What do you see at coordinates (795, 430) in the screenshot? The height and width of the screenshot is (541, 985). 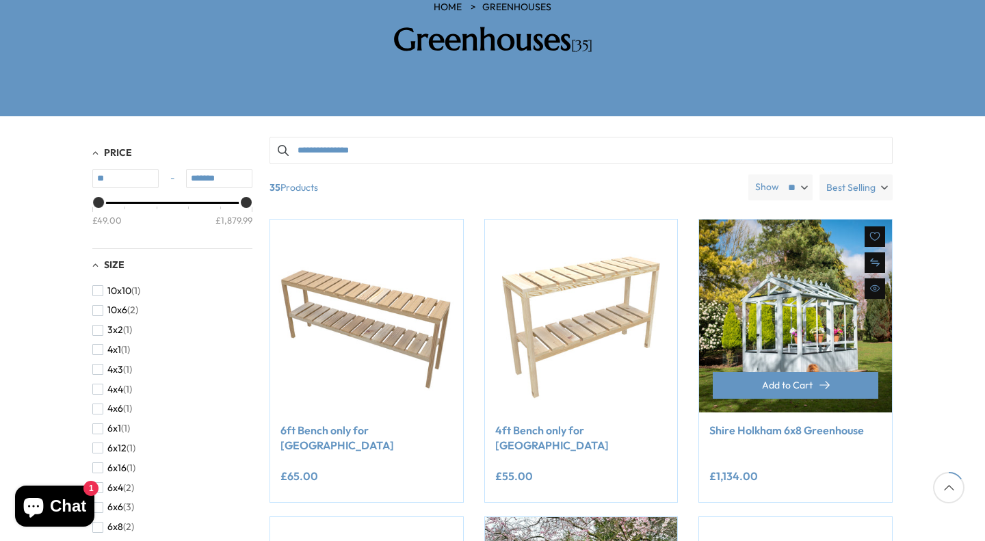 I see `a: Shire Holkham 6x8 Greenhouse` at bounding box center [795, 430].